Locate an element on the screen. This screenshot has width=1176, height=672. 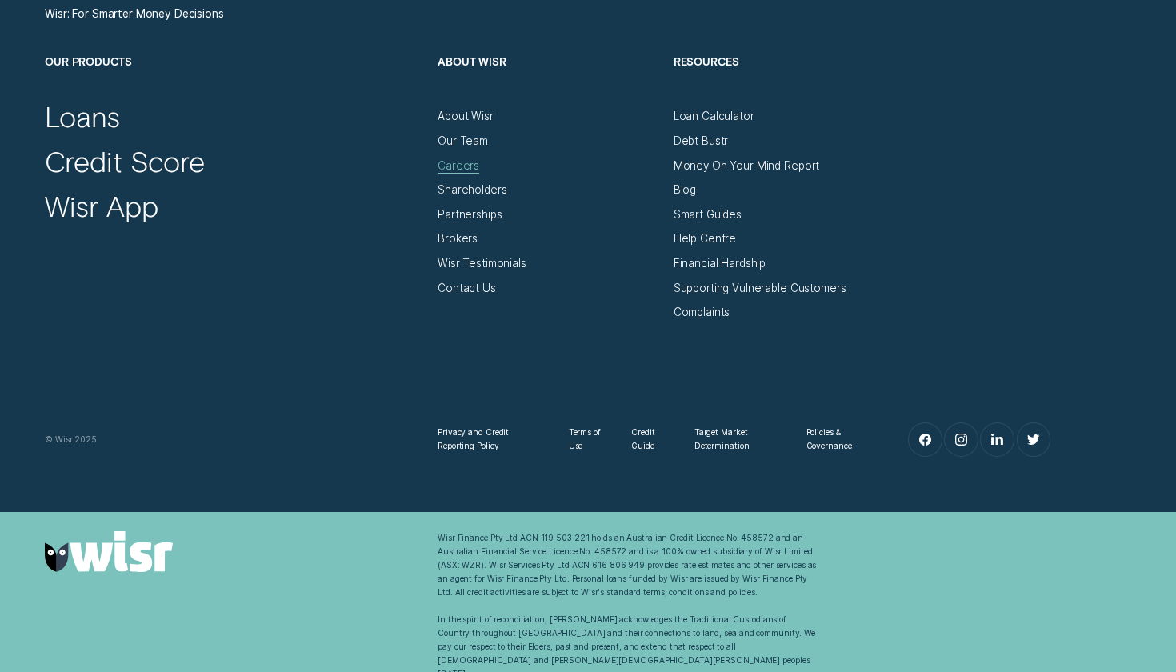
a: About Wisr is located at coordinates (466, 116).